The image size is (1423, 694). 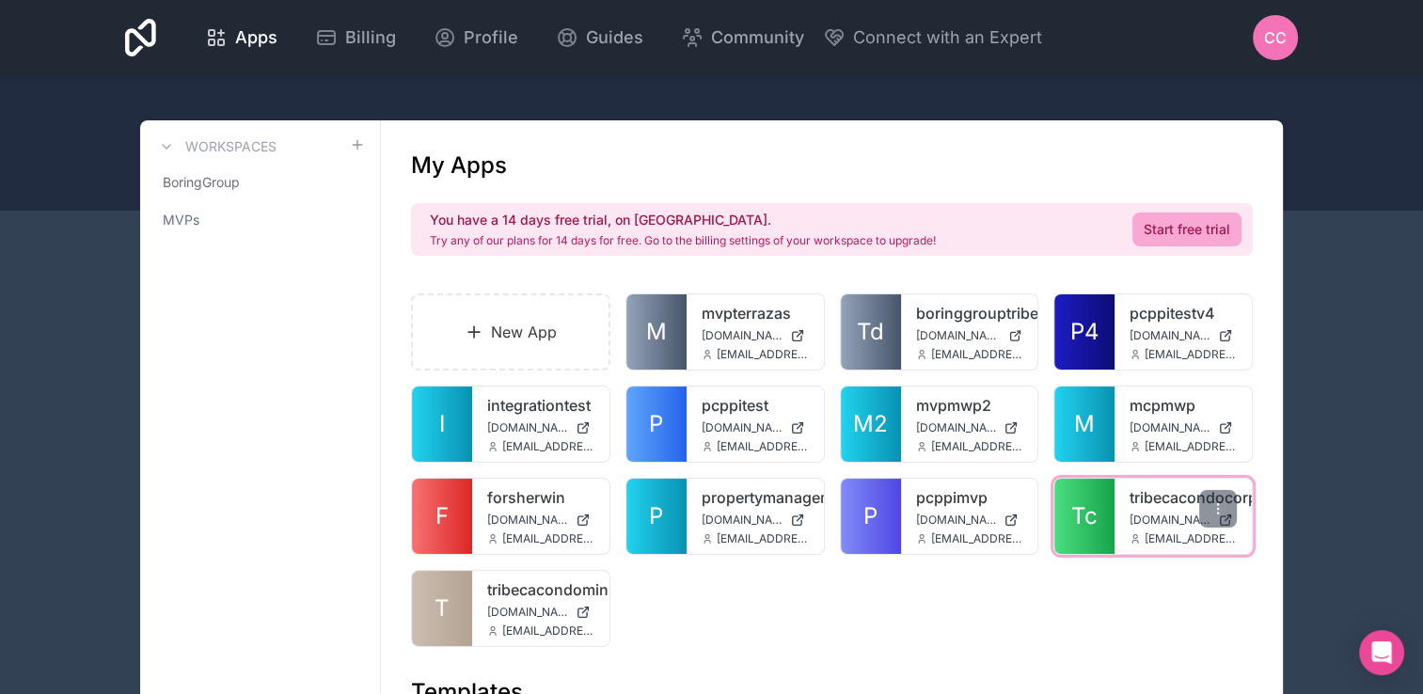 I want to click on span: I, so click(x=442, y=424).